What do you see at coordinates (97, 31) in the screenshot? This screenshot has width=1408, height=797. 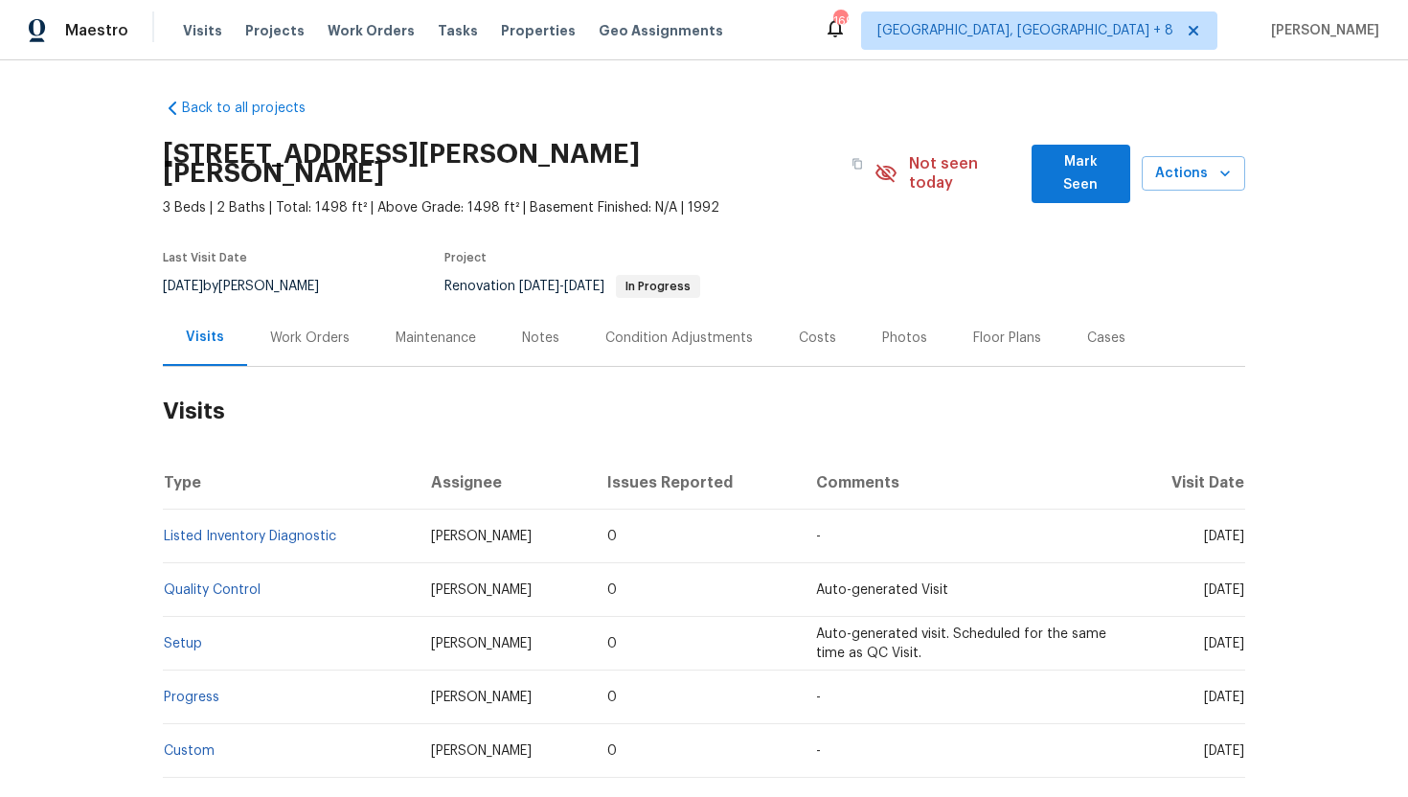 I see `span: Maestro` at bounding box center [97, 31].